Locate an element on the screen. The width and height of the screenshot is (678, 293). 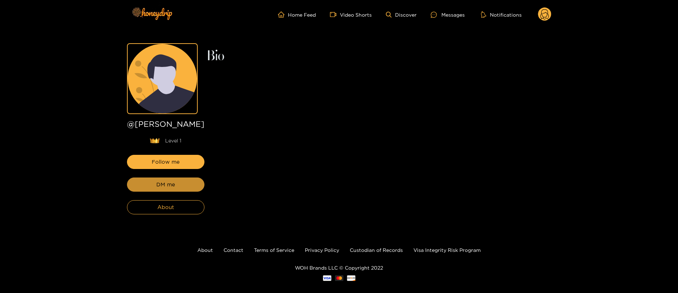
button: About is located at coordinates (166, 207).